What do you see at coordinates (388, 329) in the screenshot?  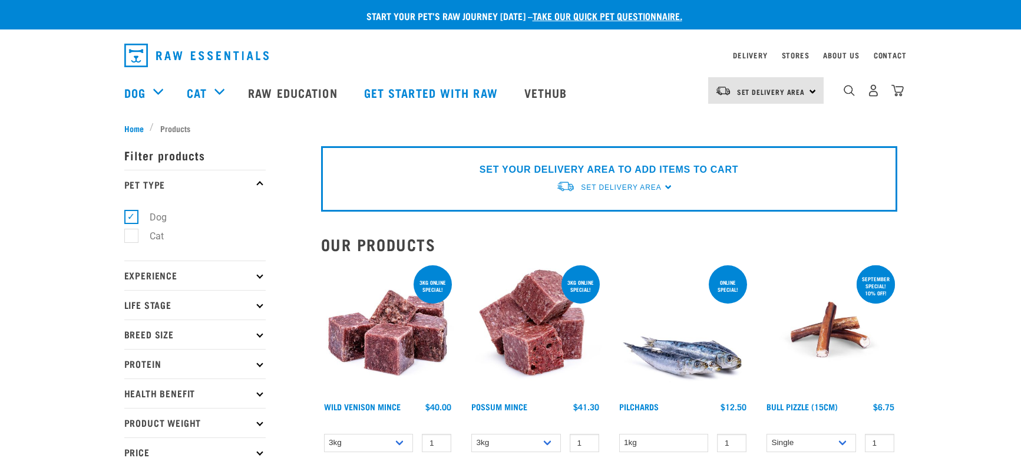 I see `img: Pile Of Cubed Wild Venison Mince For Pets` at bounding box center [388, 329].